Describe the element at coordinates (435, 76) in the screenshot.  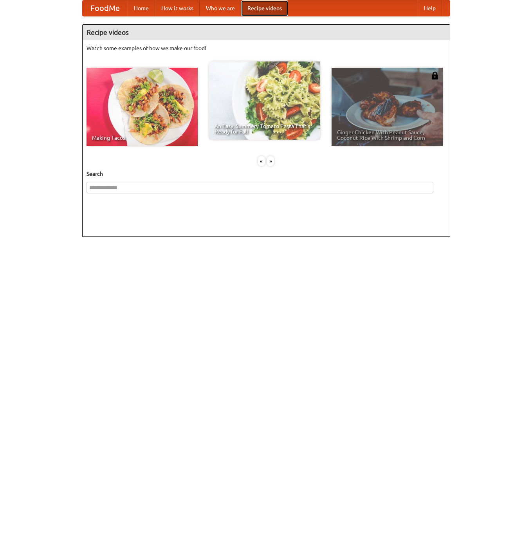
I see `img: 483408.png` at that location.